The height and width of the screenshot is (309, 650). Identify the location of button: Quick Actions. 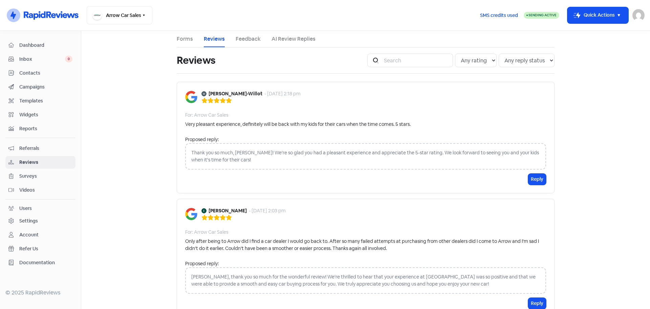
(598, 15).